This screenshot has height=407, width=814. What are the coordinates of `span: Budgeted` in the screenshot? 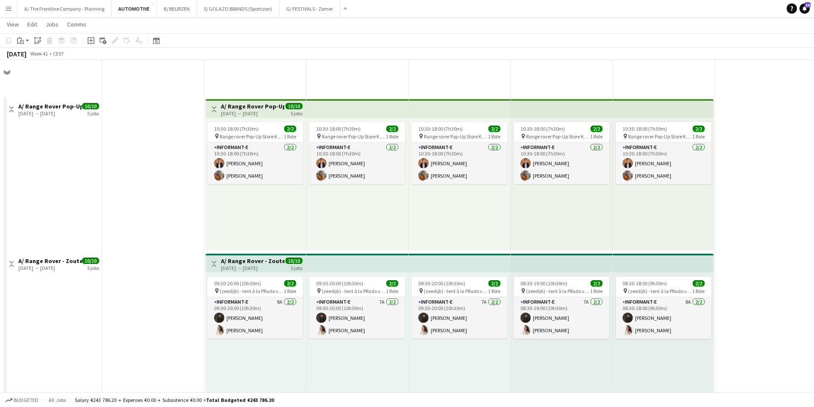 It's located at (26, 401).